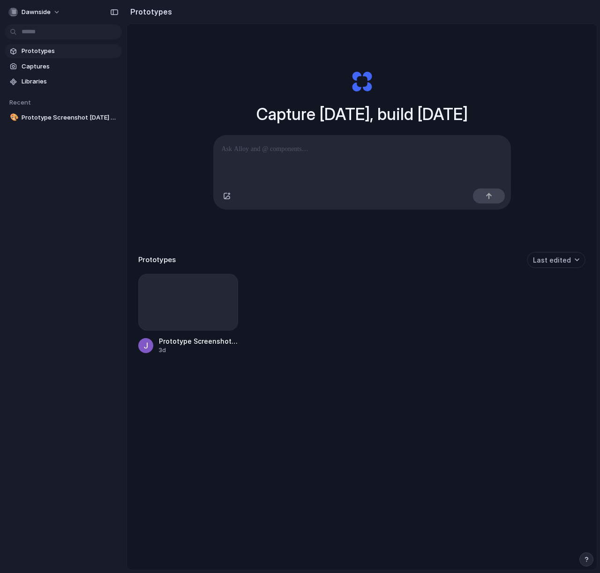 This screenshot has height=573, width=600. I want to click on div: 3d, so click(198, 350).